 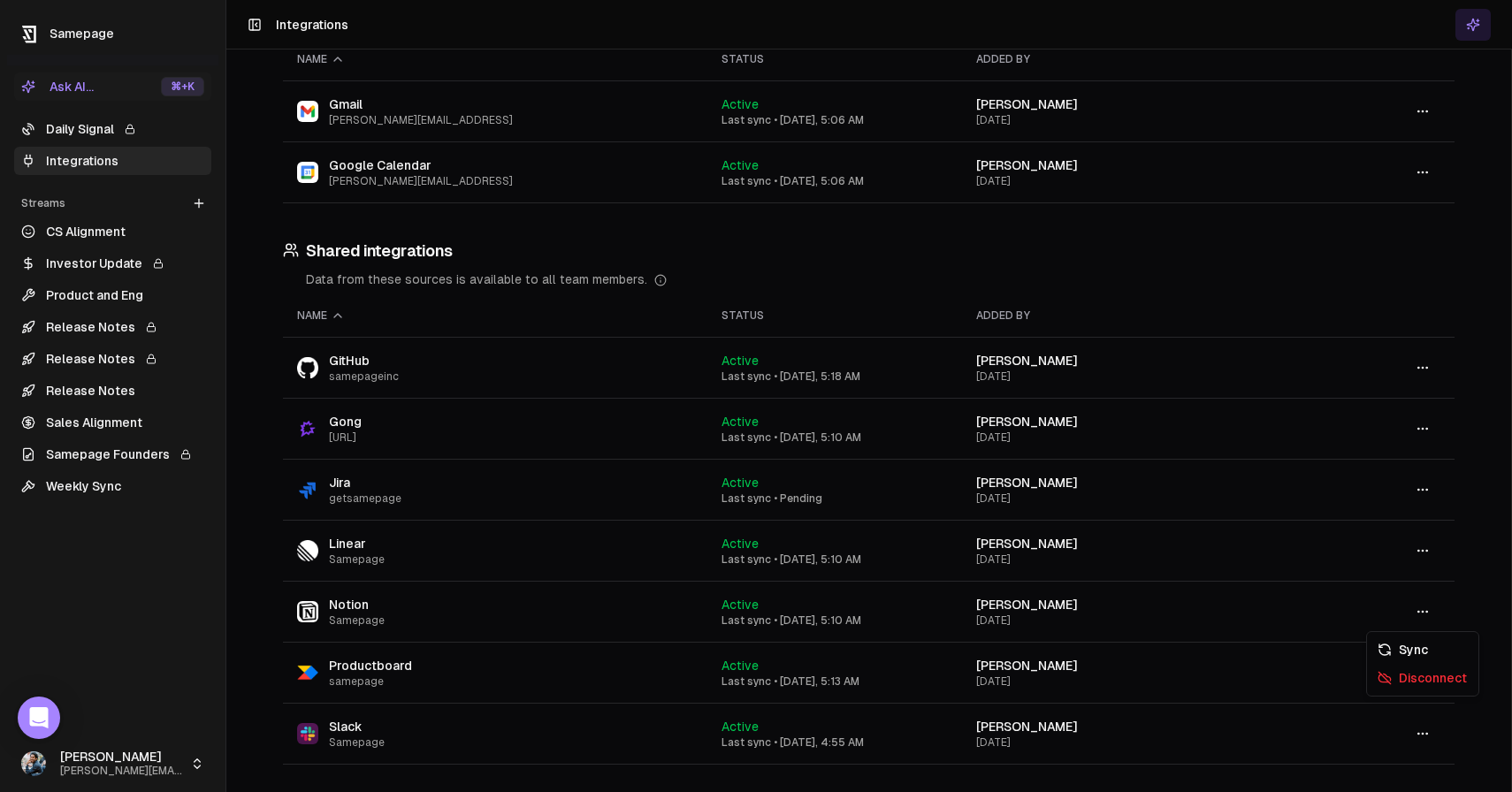 What do you see at coordinates (308, 111) in the screenshot?
I see `img: Gmail` at bounding box center [308, 111].